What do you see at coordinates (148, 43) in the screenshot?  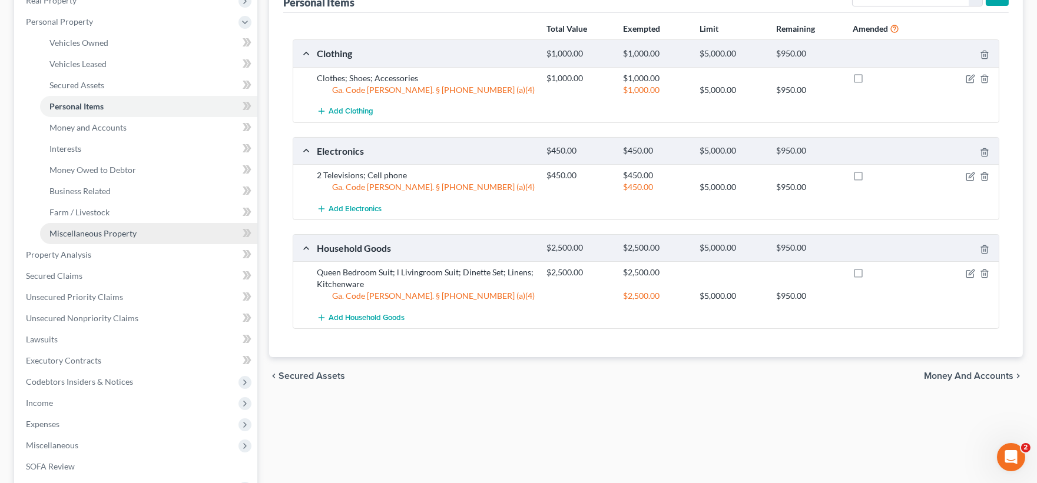 I see `a: Vehicles Owned` at bounding box center [148, 43].